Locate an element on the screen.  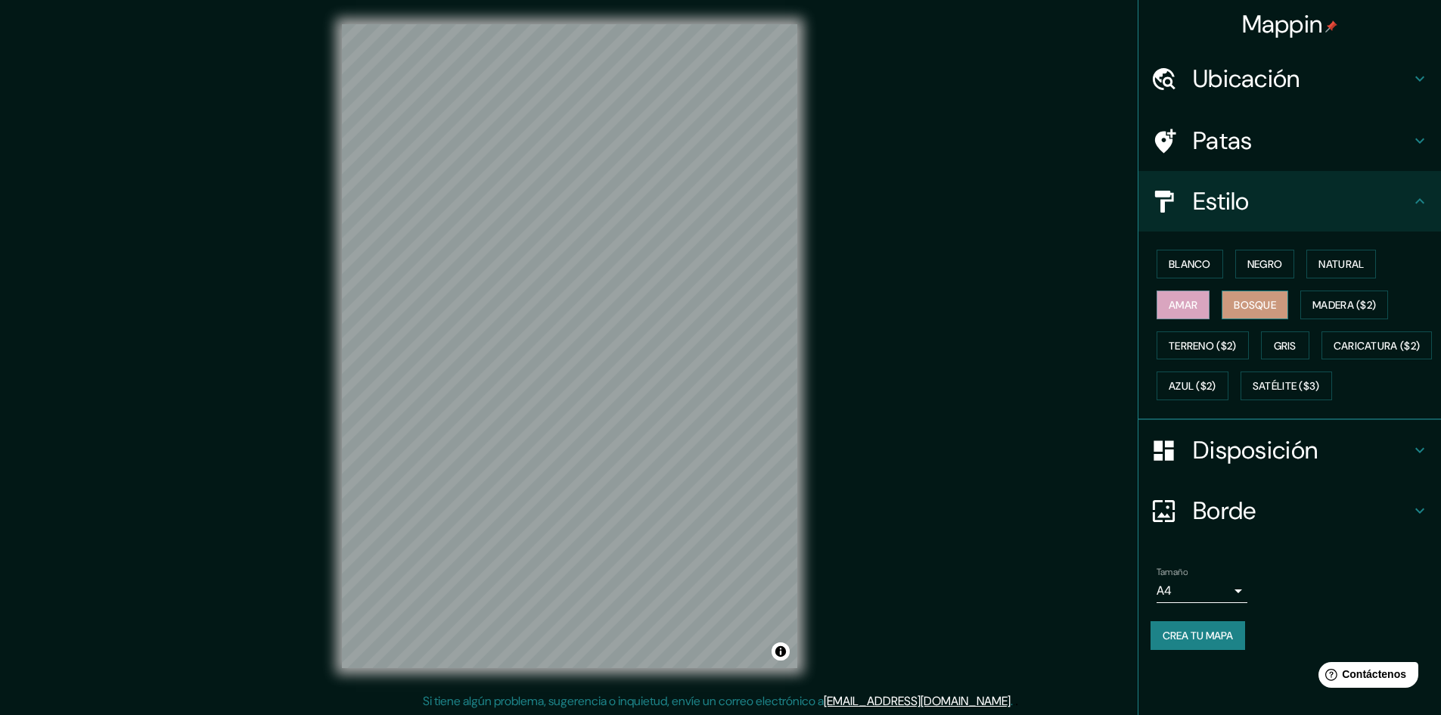
div: Ubicación is located at coordinates (1290, 79).